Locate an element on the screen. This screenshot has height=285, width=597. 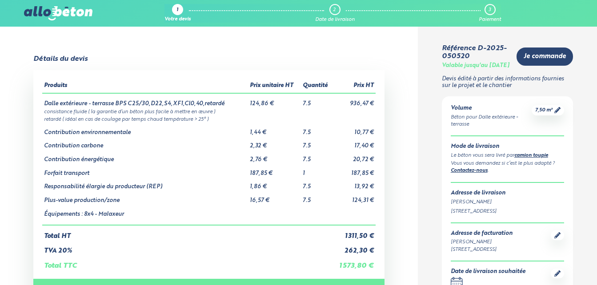
a: 3 Paiement is located at coordinates (490, 13).